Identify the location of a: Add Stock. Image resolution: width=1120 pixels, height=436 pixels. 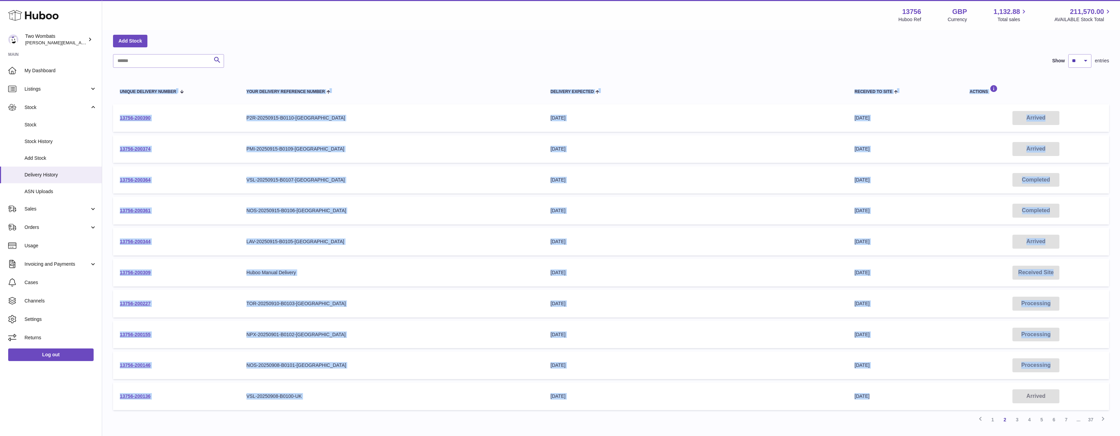
(130, 41).